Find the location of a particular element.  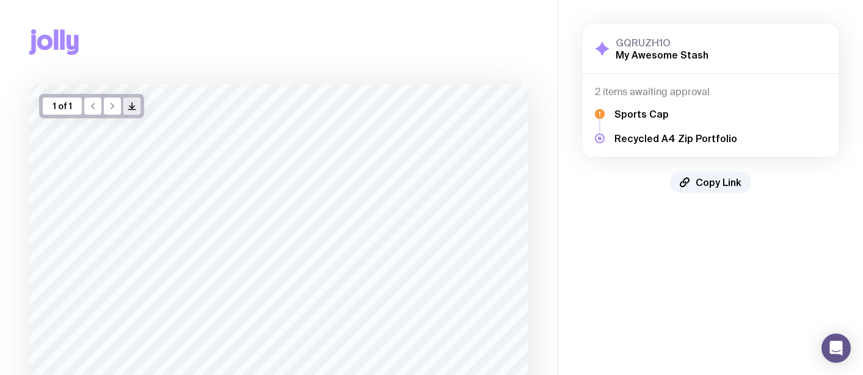

h3: GQRUZH1O is located at coordinates (662, 43).